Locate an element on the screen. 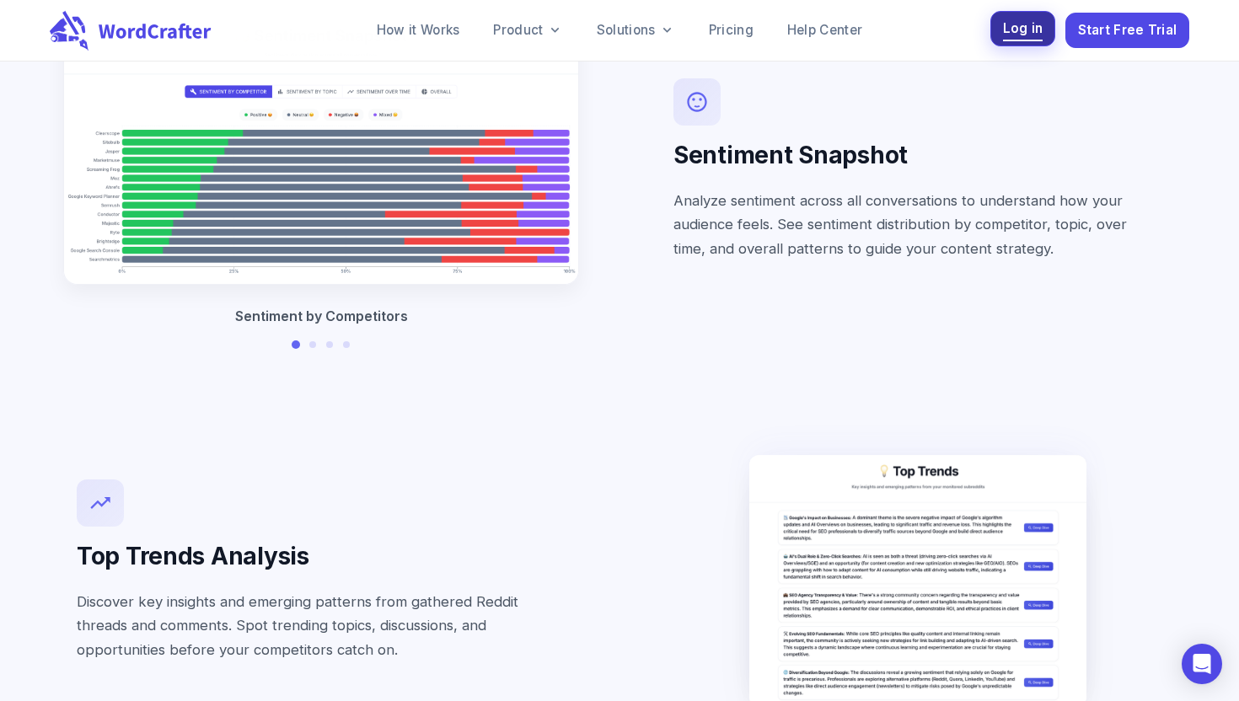  a: Solutions is located at coordinates (635, 30).